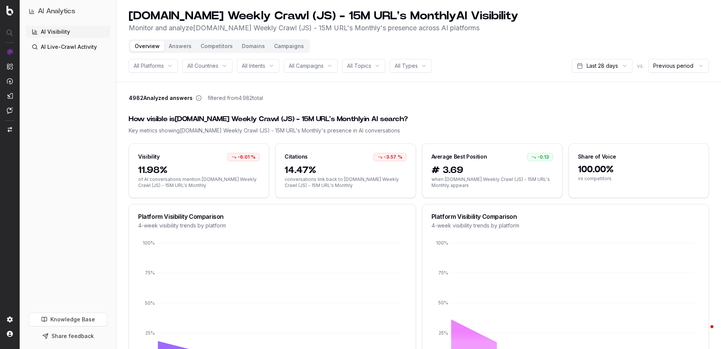 The image size is (721, 349). Describe the element at coordinates (289, 46) in the screenshot. I see `button: Campaigns` at that location.